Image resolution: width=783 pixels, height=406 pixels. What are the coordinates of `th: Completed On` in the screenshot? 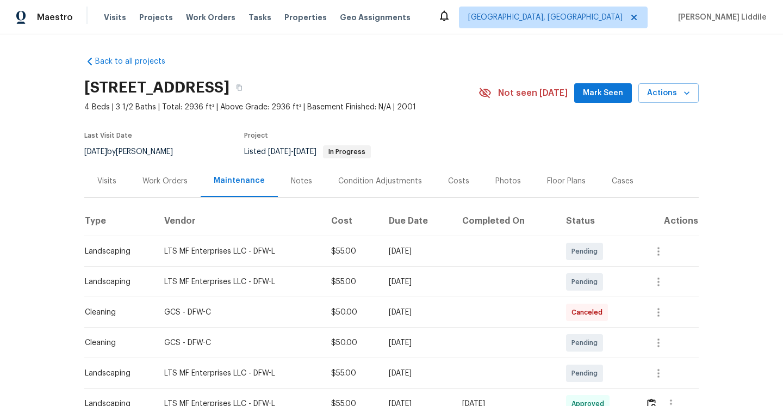 It's located at (505, 221).